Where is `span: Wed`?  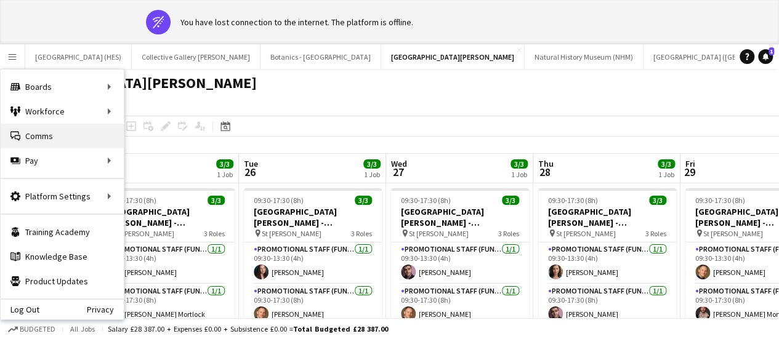 span: Wed is located at coordinates (399, 164).